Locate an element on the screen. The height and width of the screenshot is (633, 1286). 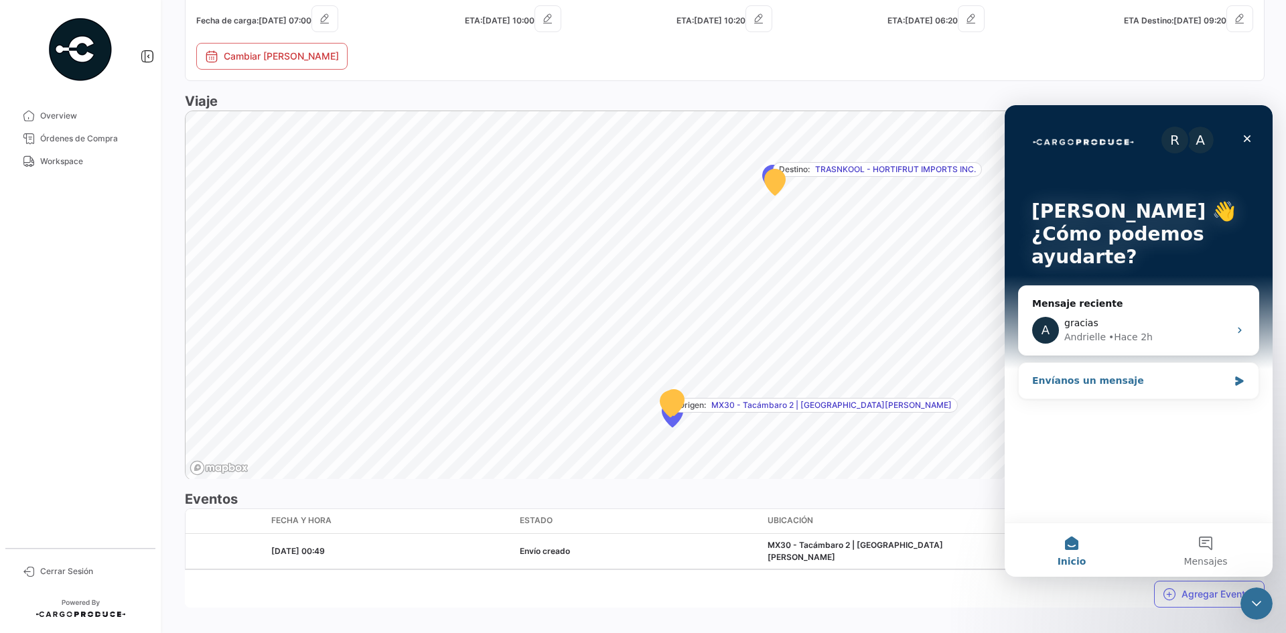
div: Mensaje reciente is located at coordinates (134, 198).